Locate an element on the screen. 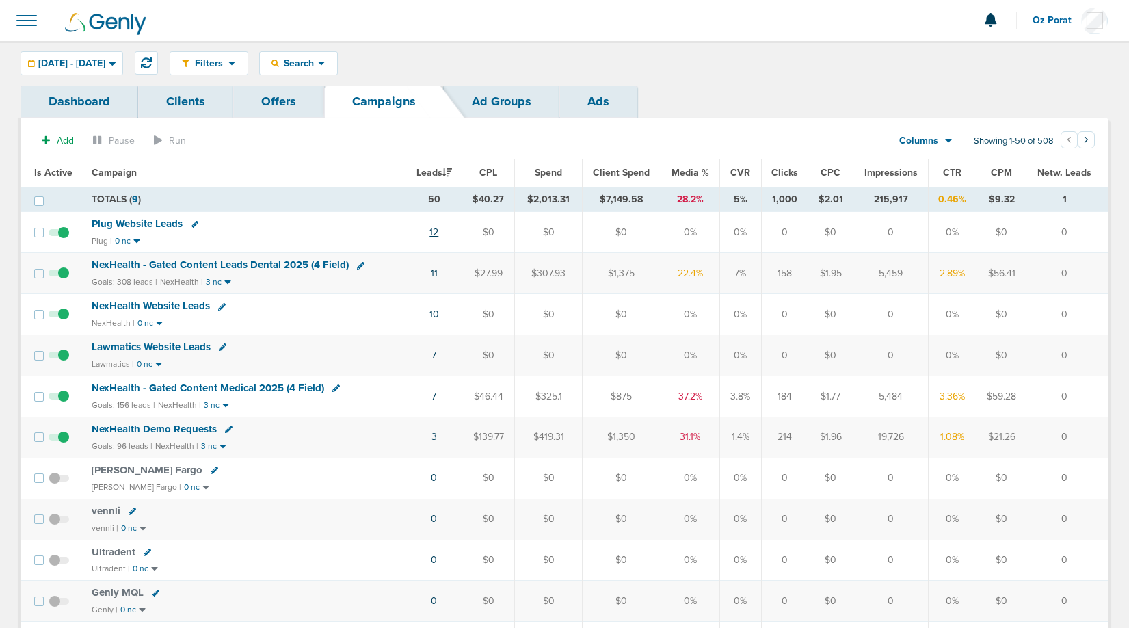 The image size is (1129, 628). td: 19,726 is located at coordinates (891, 437).